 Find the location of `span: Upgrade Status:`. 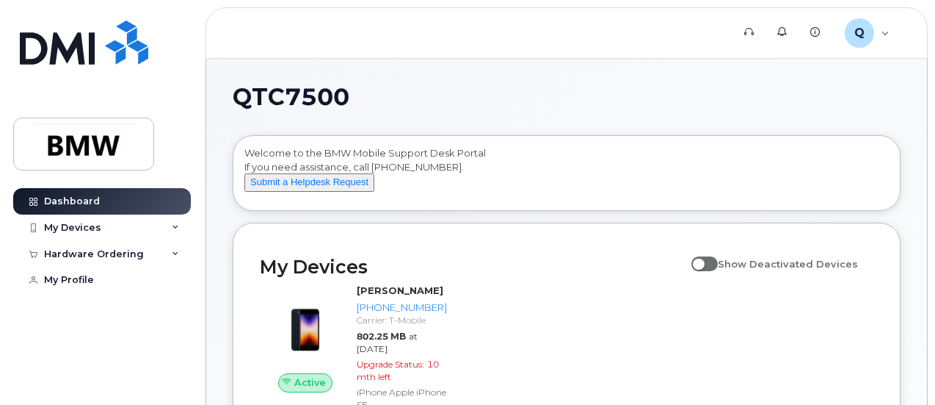

span: Upgrade Status: is located at coordinates (391, 363).